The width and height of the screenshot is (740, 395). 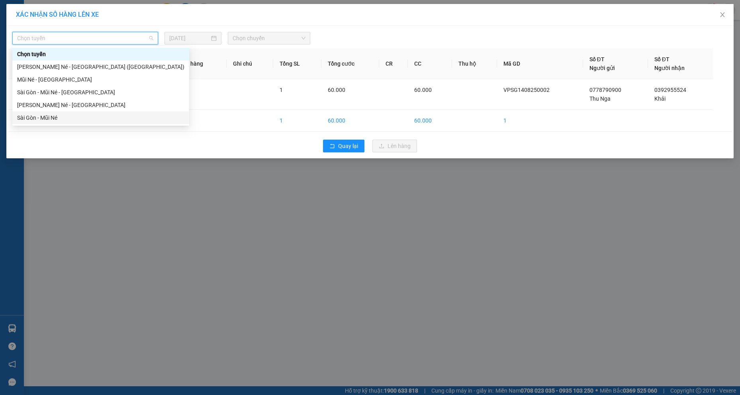 I want to click on th: CC, so click(x=430, y=64).